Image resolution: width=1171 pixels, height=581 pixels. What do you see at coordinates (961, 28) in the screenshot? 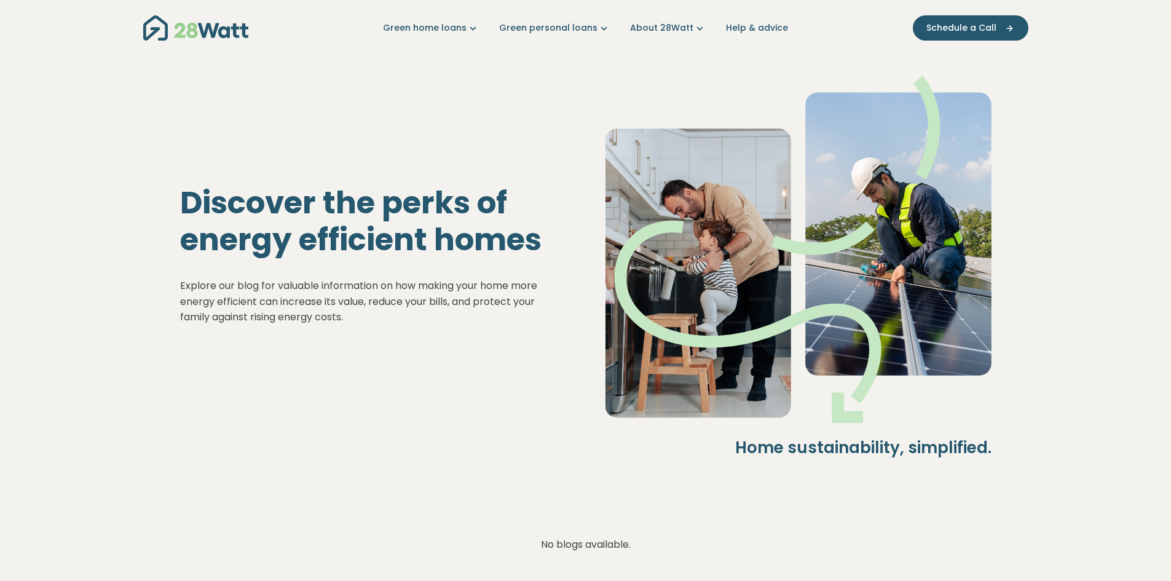
I see `span: Schedule a Call` at bounding box center [961, 28].